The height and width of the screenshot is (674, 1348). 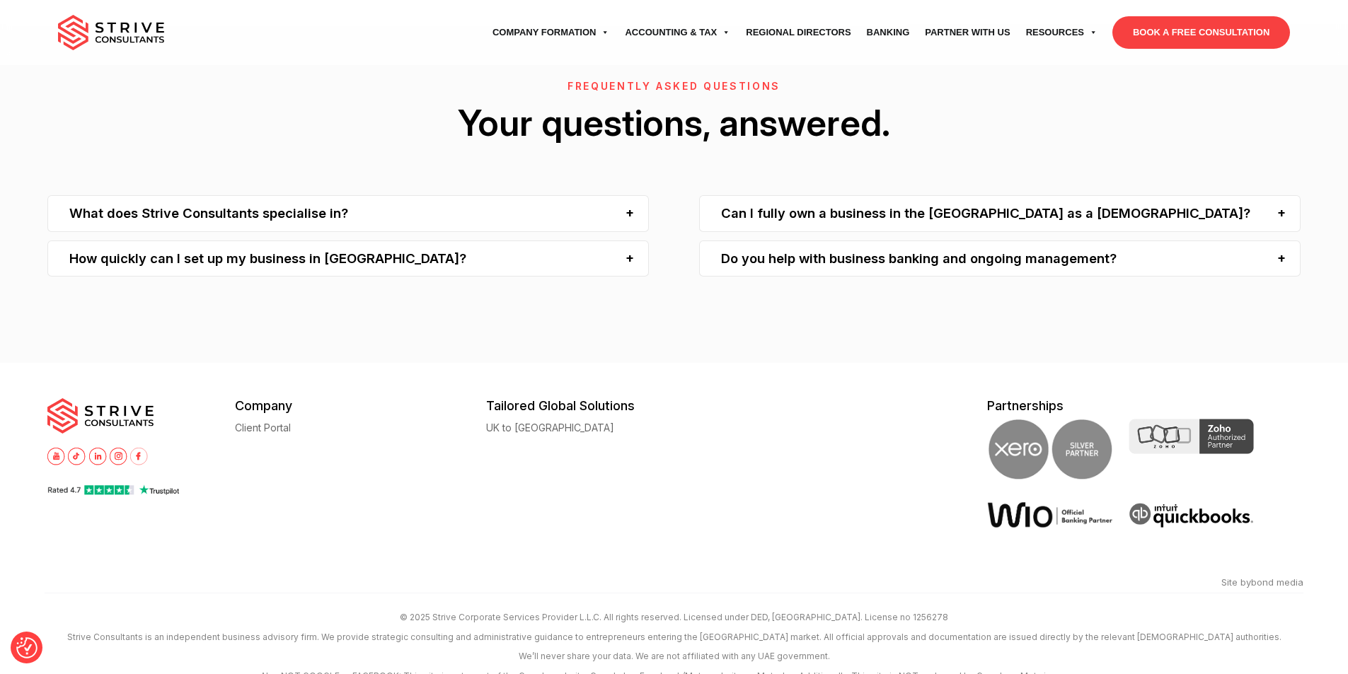 I want to click on h5: Partnerships, so click(x=1143, y=405).